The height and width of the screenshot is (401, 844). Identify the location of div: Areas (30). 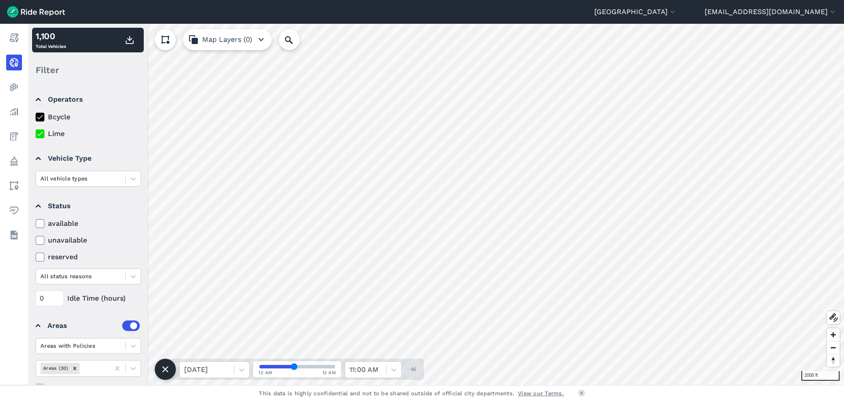
(55, 368).